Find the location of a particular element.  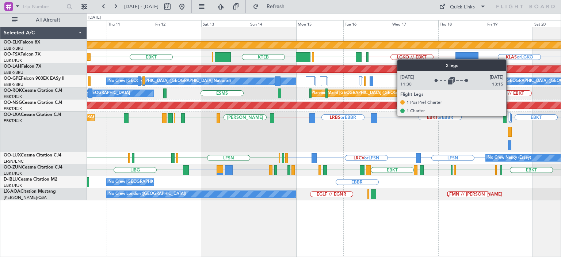

a: OO-ROKCessna Citation CJ4 is located at coordinates (33, 91).